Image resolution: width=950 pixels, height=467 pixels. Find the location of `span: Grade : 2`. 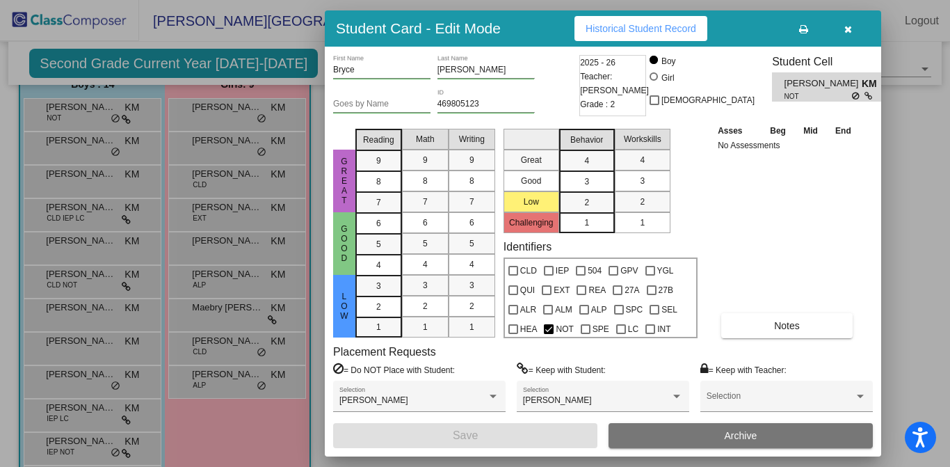

span: Grade : 2 is located at coordinates (598, 104).